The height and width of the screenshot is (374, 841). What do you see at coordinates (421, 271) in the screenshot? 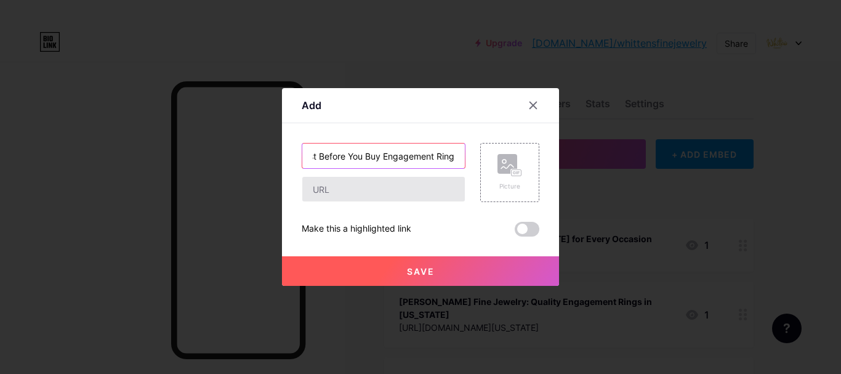
I see `span: Save` at bounding box center [421, 271].